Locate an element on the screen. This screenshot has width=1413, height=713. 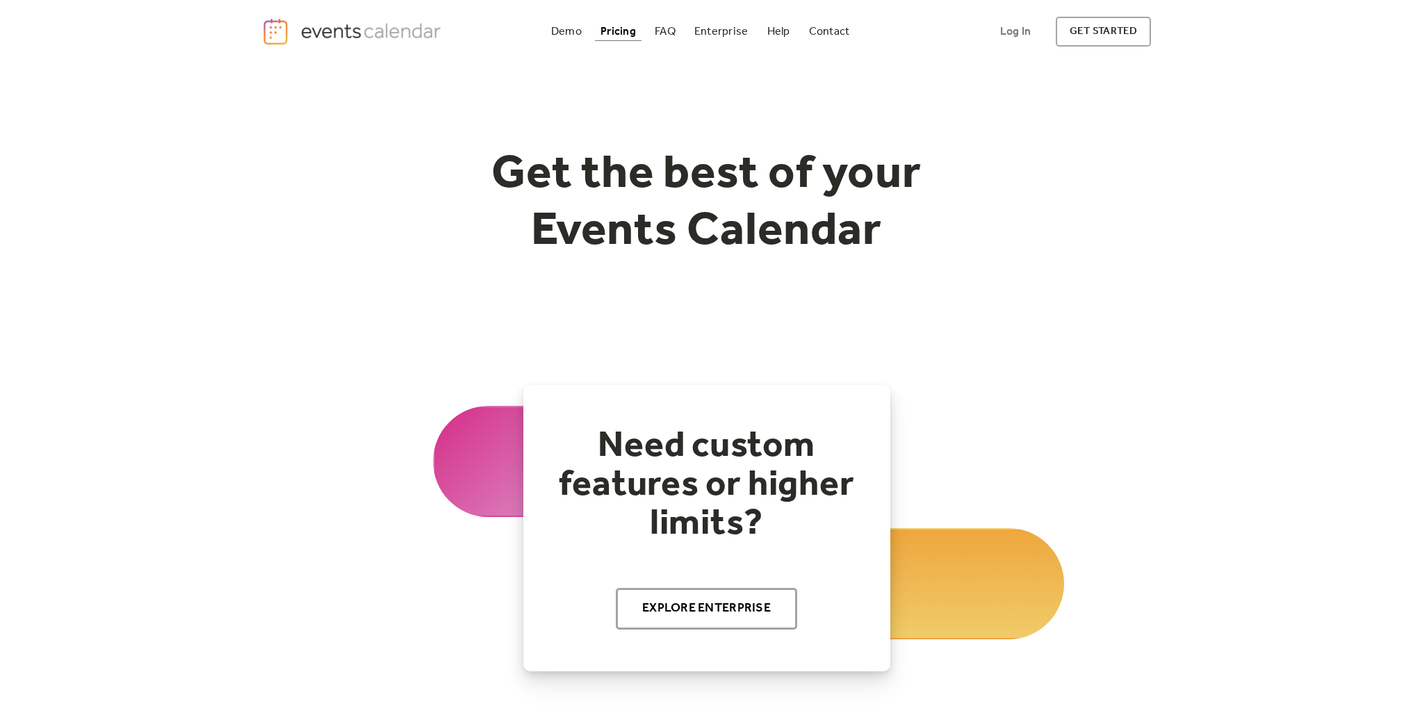
div: FAQ is located at coordinates (665, 31).